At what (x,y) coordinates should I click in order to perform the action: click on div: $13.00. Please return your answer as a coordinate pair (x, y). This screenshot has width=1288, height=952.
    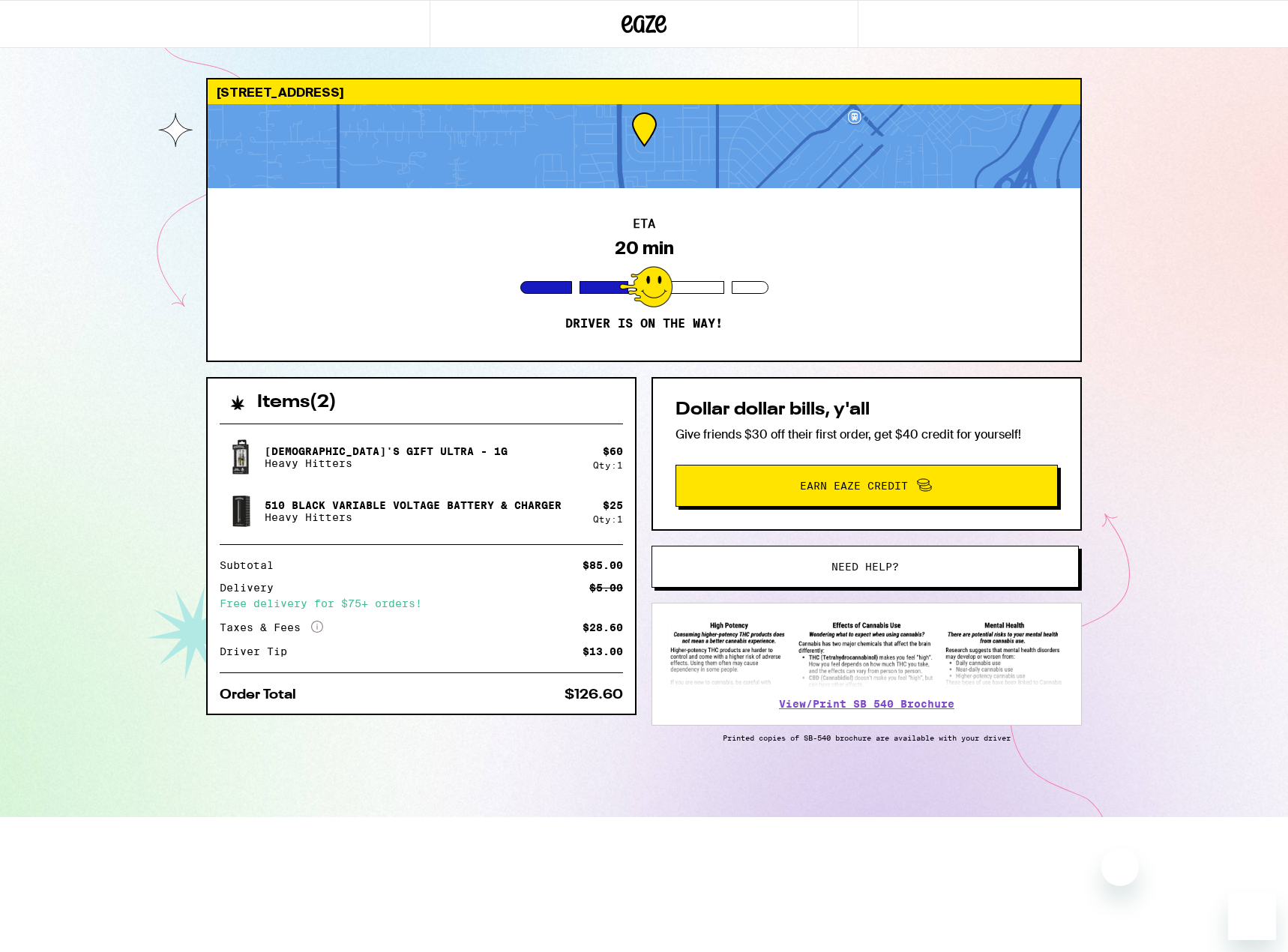
    Looking at the image, I should click on (602, 652).